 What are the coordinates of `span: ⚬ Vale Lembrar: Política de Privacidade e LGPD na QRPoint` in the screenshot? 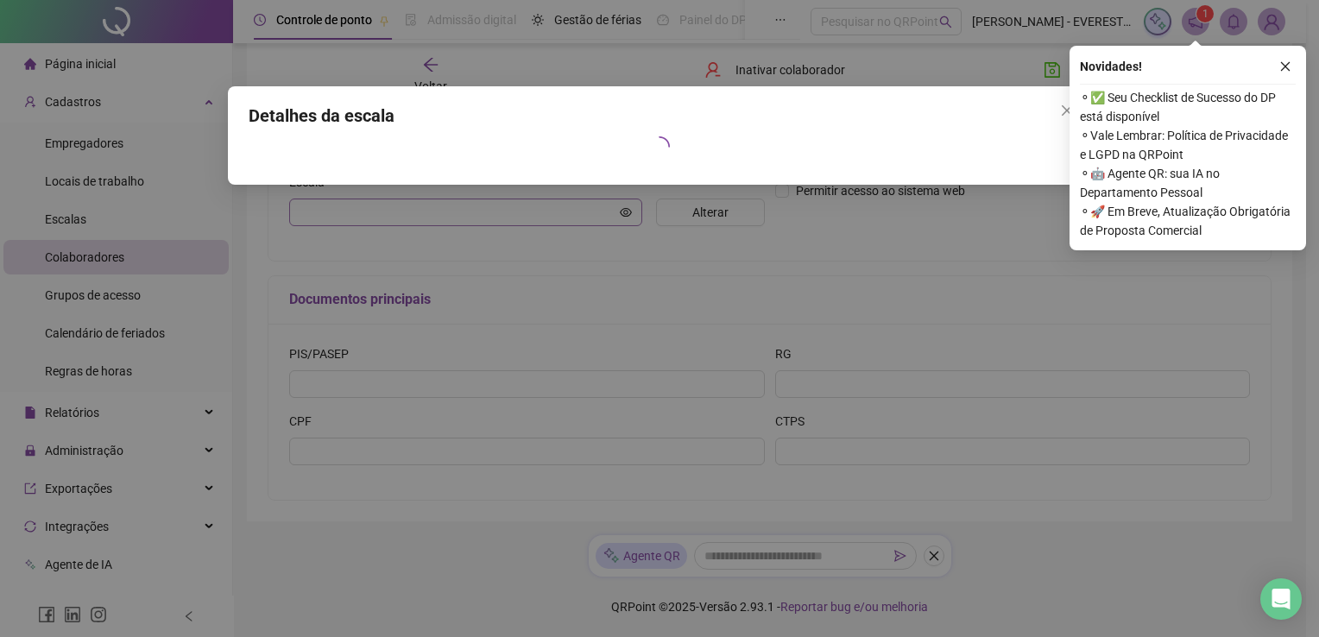 It's located at (1188, 145).